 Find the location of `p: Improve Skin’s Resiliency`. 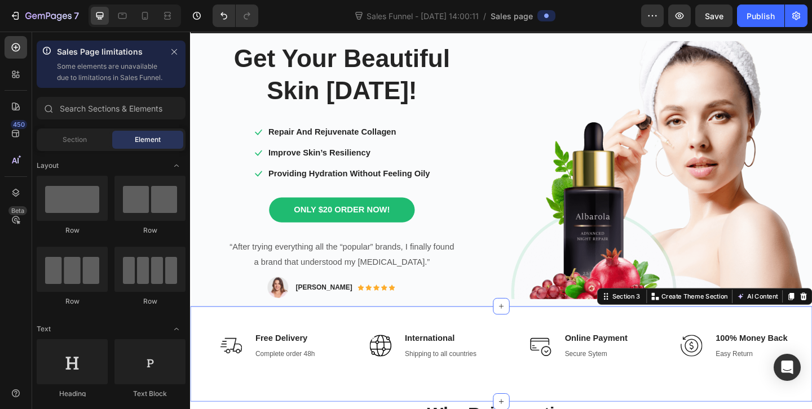

p: Improve Skin’s Resiliency is located at coordinates (173, 132).